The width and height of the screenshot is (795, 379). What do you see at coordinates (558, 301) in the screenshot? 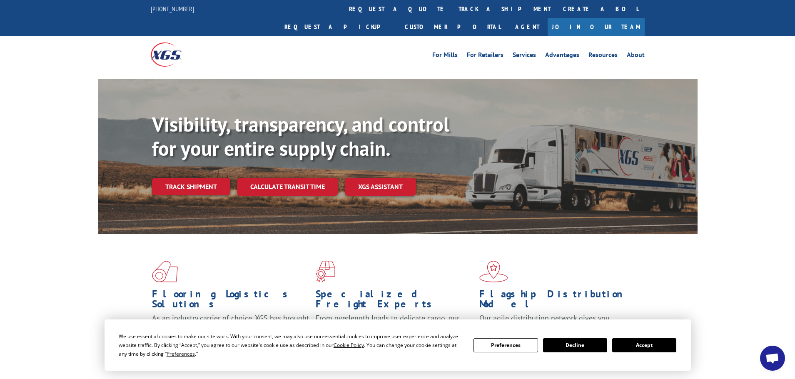
I see `h1: Flagship Distribution Model` at bounding box center [558, 301].